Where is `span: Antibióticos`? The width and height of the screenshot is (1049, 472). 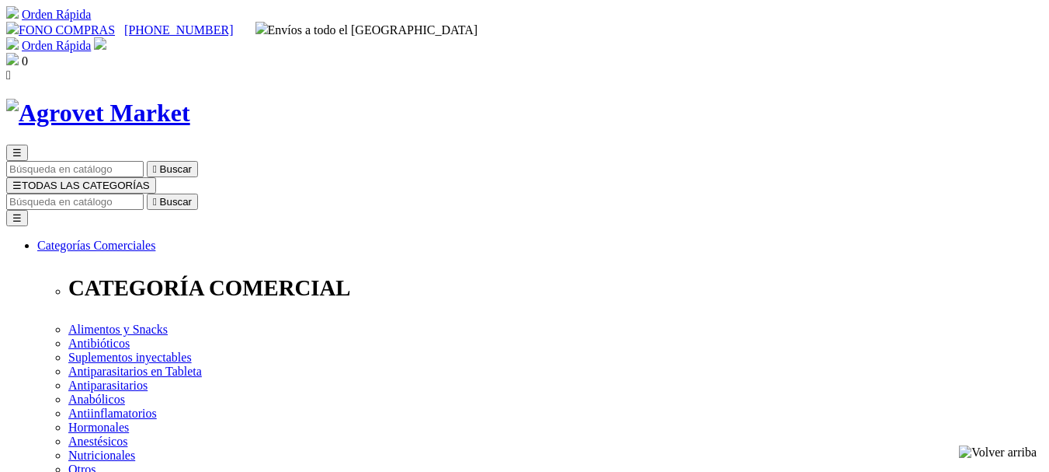
span: Antibióticos is located at coordinates (99, 343).